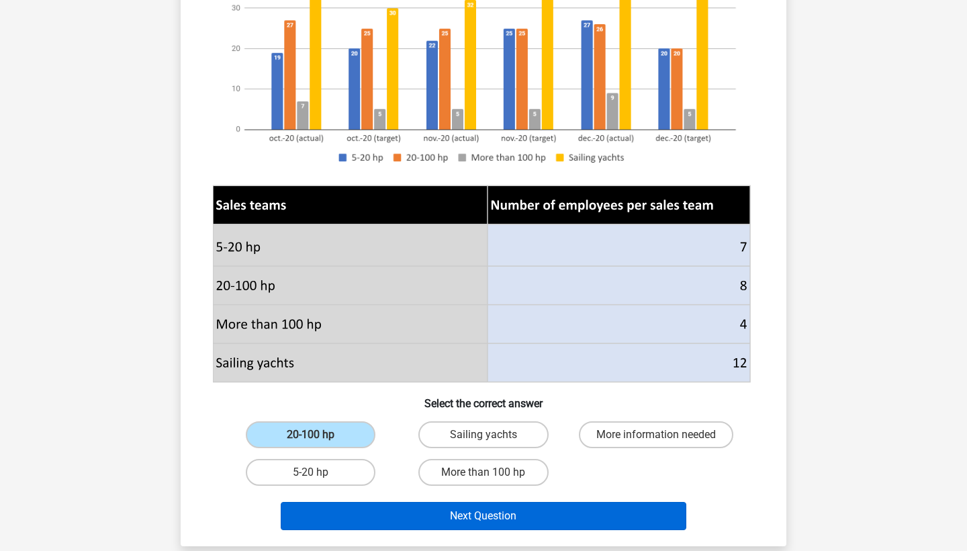  I want to click on h6: Select the correct answer, so click(484, 398).